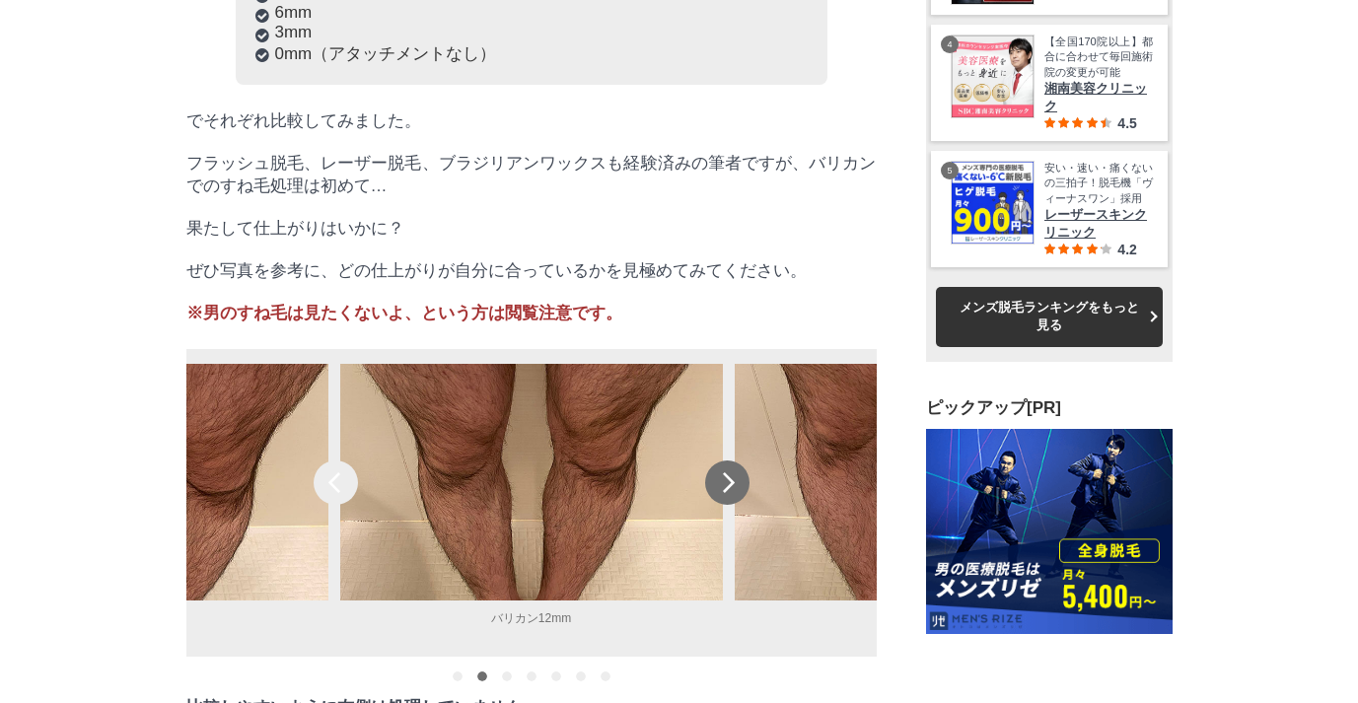 This screenshot has height=703, width=1358. Describe the element at coordinates (532, 175) in the screenshot. I see `p: フラッシュ脱毛、レーザー脱毛、ブラジリアンワックスも経験済みの筆者ですが、バリカンでのすね毛処理は初めて…` at that location.